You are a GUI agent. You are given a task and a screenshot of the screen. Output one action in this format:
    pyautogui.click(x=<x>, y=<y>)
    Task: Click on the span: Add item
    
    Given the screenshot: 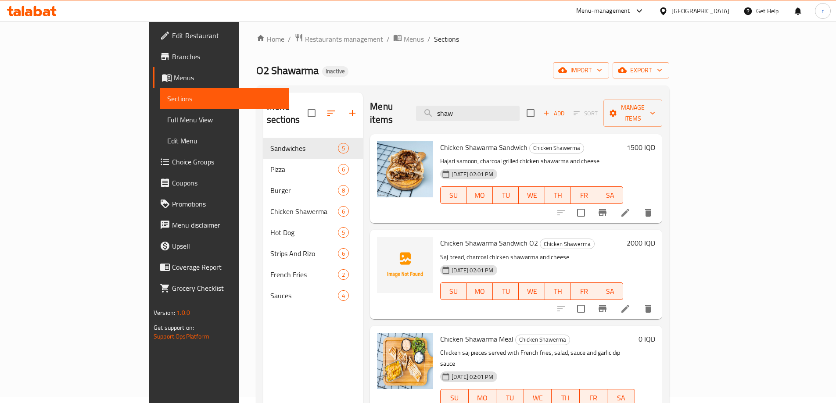 What is the action you would take?
    pyautogui.click(x=554, y=113)
    